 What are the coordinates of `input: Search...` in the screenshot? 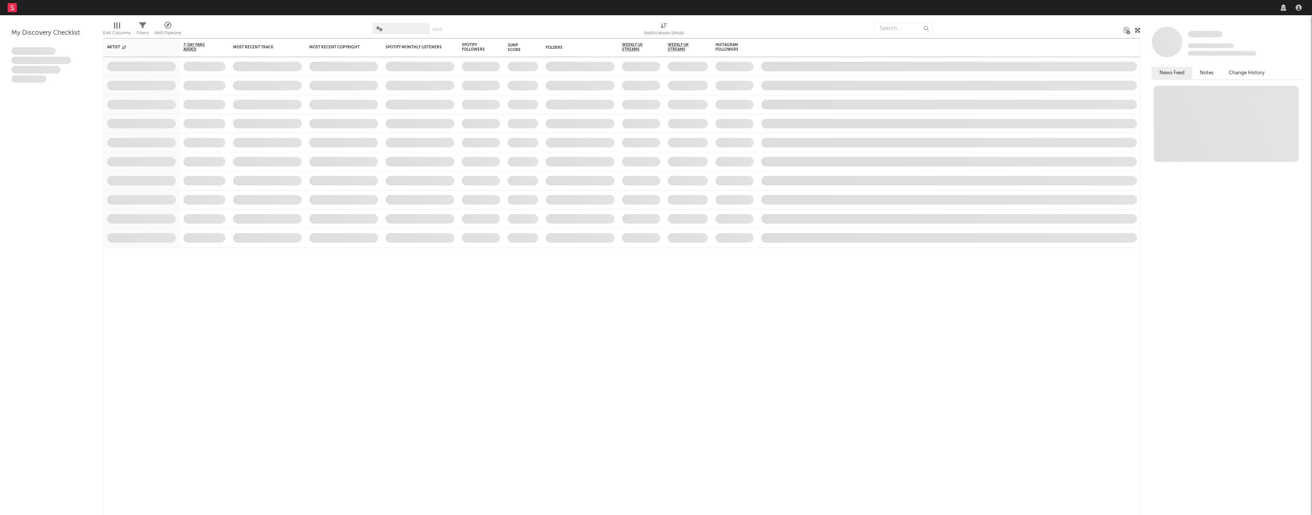 It's located at (904, 29).